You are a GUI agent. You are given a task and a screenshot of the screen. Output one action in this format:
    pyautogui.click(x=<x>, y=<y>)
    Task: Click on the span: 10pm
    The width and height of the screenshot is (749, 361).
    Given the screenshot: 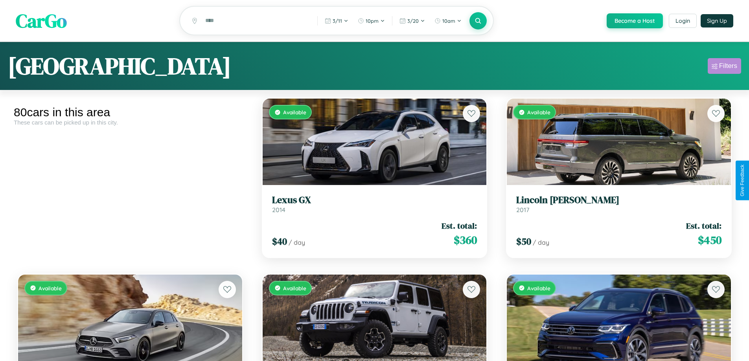 What is the action you would take?
    pyautogui.click(x=372, y=21)
    